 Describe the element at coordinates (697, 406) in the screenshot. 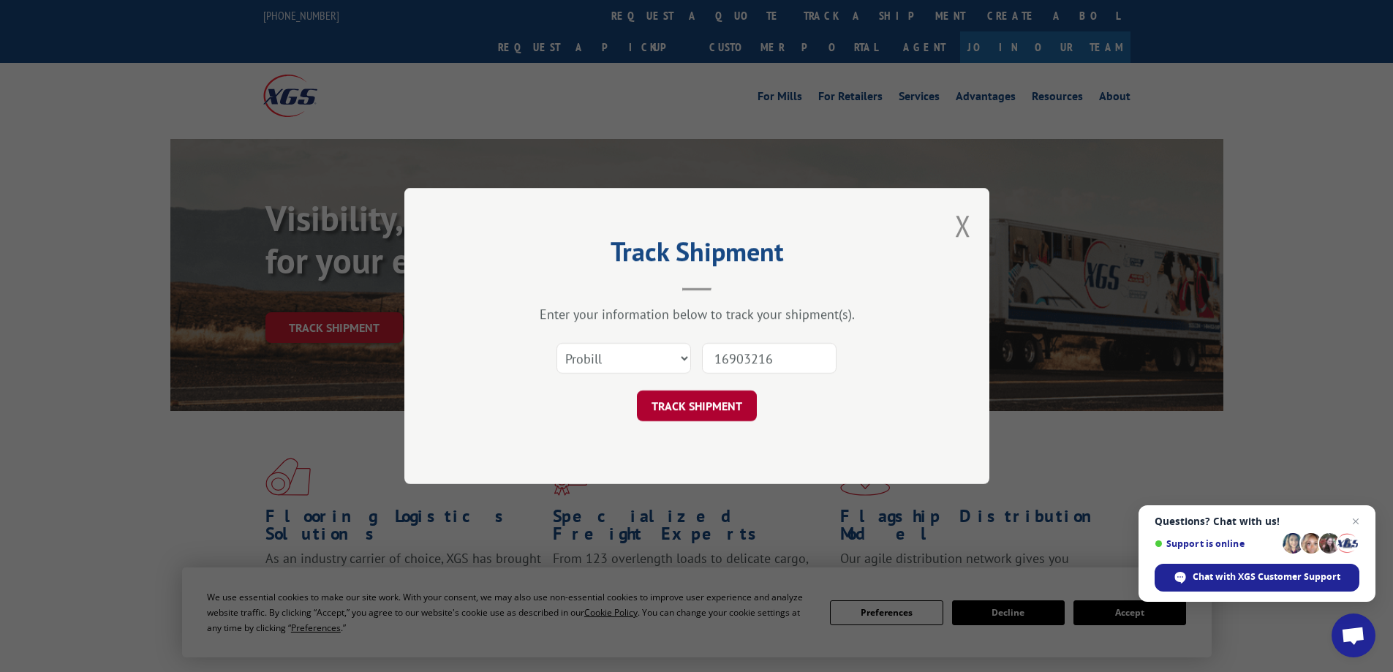

I see `button: TRACK SHIPMENT` at that location.